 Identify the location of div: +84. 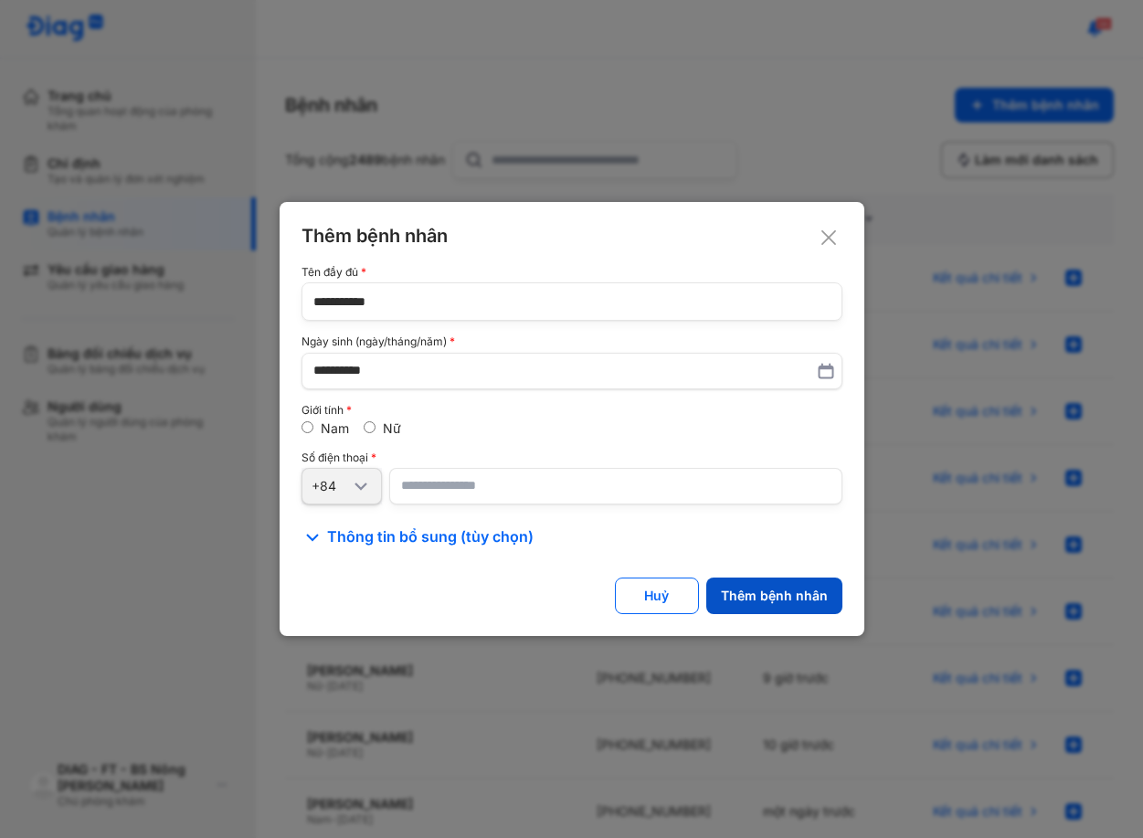
(331, 486).